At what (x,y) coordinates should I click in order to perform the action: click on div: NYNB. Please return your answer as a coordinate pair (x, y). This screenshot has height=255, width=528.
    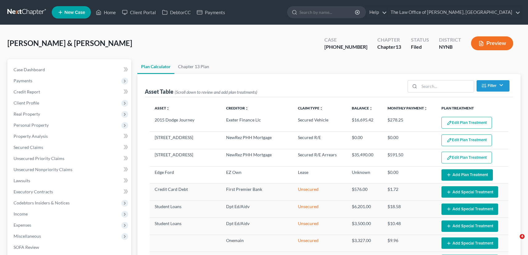
    Looking at the image, I should click on (450, 47).